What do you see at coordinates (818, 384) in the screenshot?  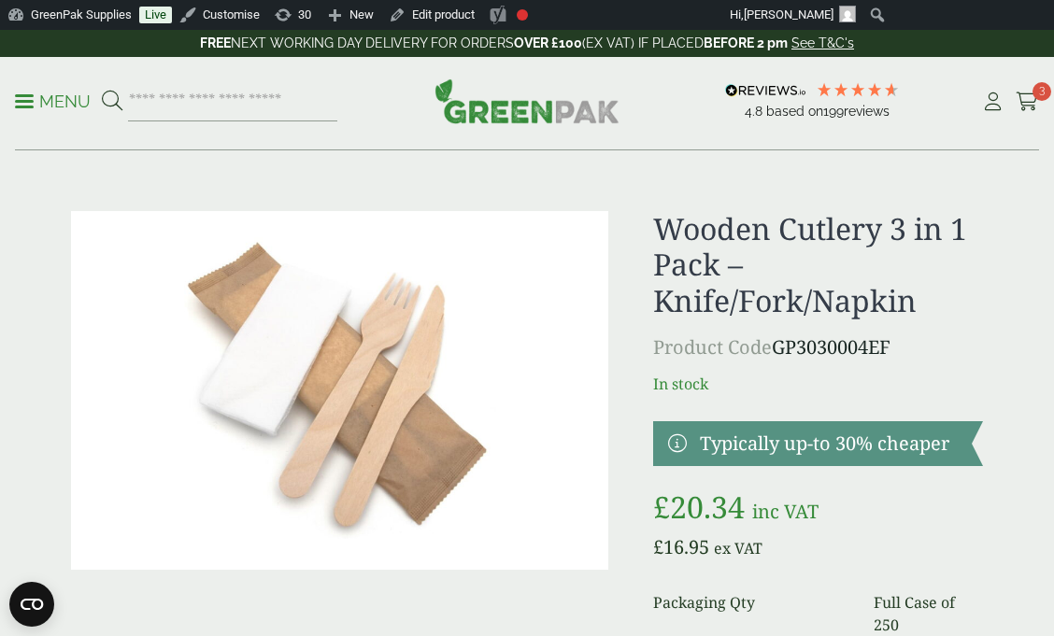 I see `p: In stock` at bounding box center [818, 384].